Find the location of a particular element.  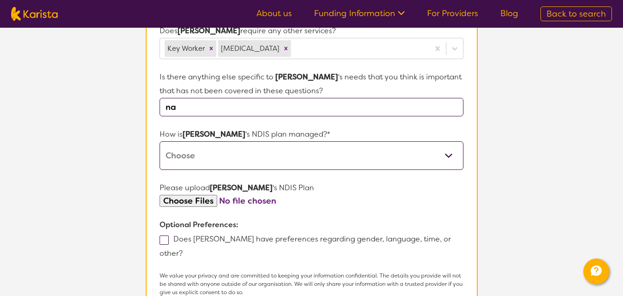

a: Back to search is located at coordinates (576, 14).